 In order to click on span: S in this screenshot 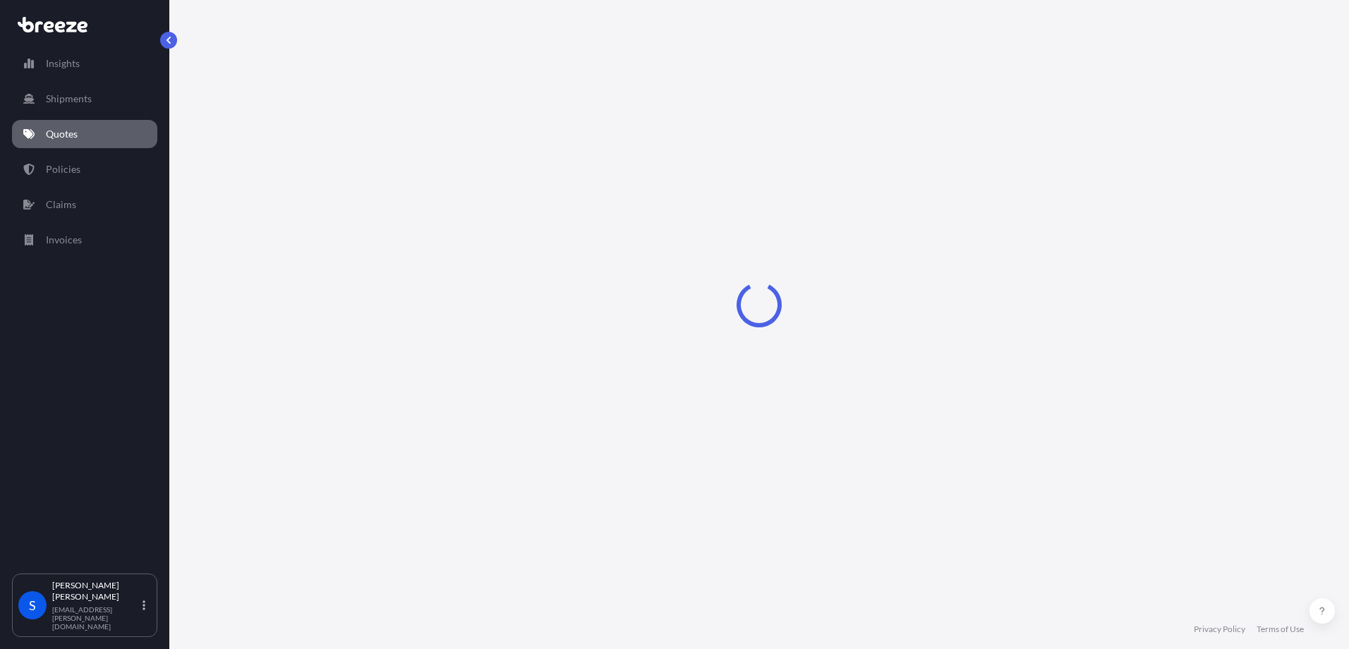, I will do `click(32, 606)`.